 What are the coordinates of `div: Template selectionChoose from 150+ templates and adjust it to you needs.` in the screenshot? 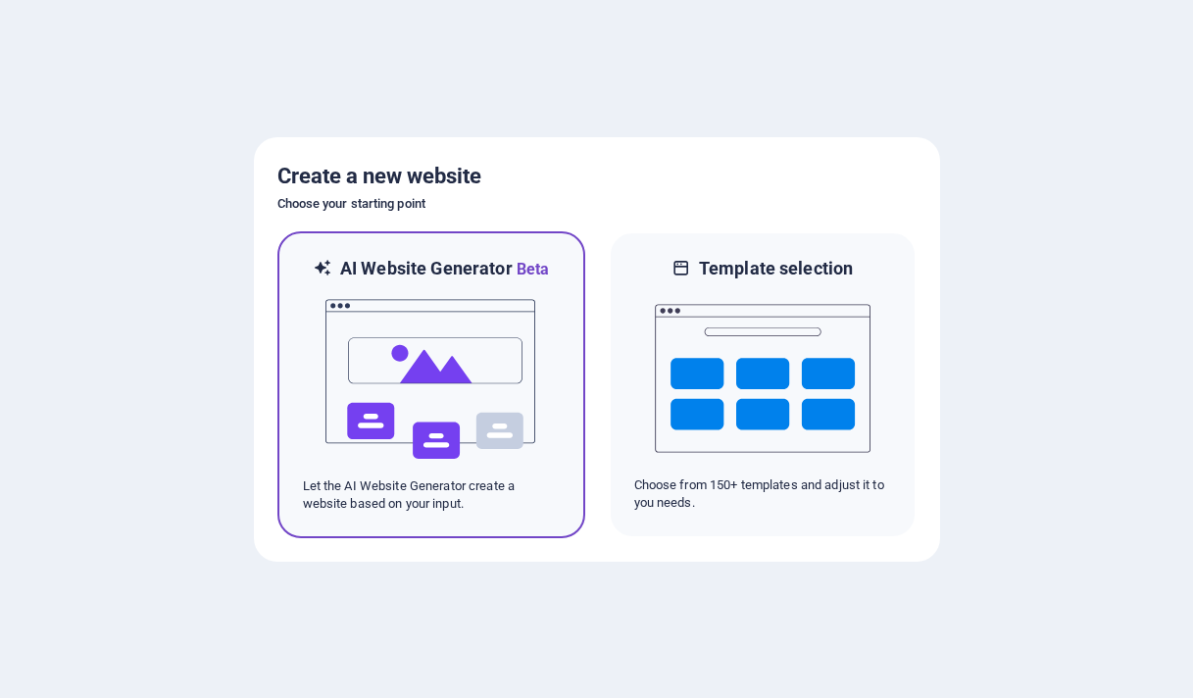 It's located at (763, 384).